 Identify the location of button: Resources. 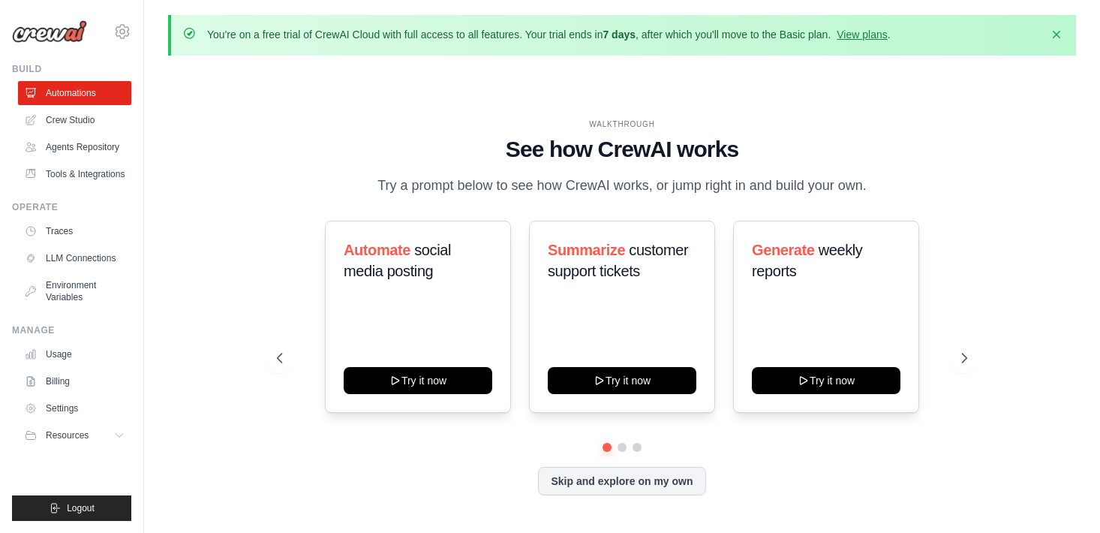
(74, 435).